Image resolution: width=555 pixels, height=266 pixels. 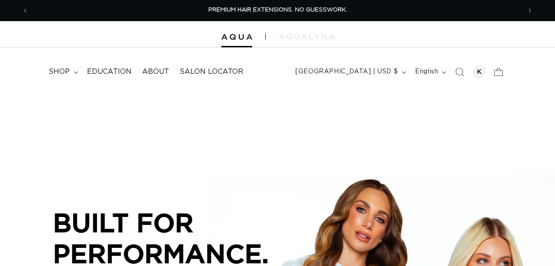 What do you see at coordinates (212, 72) in the screenshot?
I see `a: Salon Locator` at bounding box center [212, 72].